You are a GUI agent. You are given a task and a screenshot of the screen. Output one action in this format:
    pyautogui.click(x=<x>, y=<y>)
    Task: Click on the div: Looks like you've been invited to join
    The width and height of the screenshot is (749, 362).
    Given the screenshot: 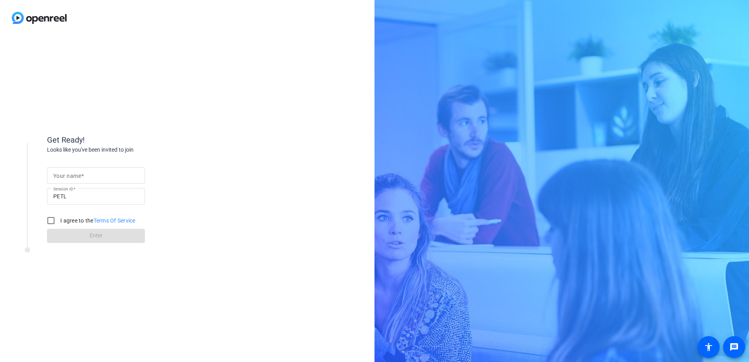 What is the action you would take?
    pyautogui.click(x=125, y=150)
    